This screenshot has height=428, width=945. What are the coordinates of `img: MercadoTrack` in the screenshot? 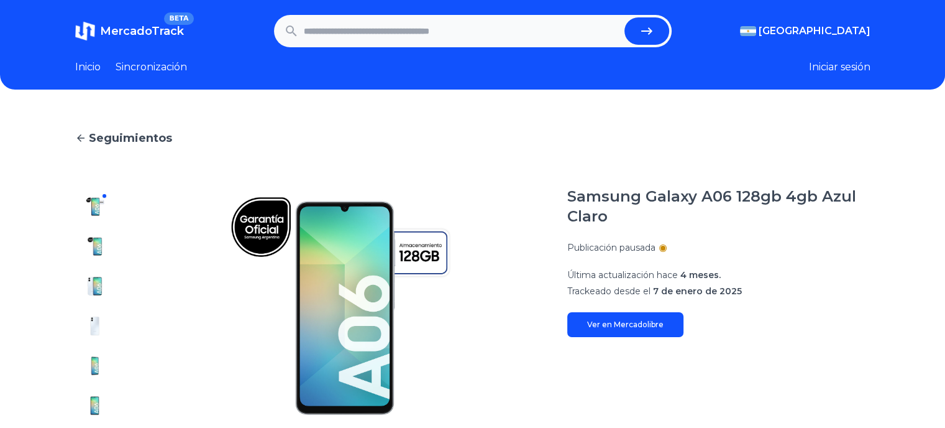 It's located at (85, 31).